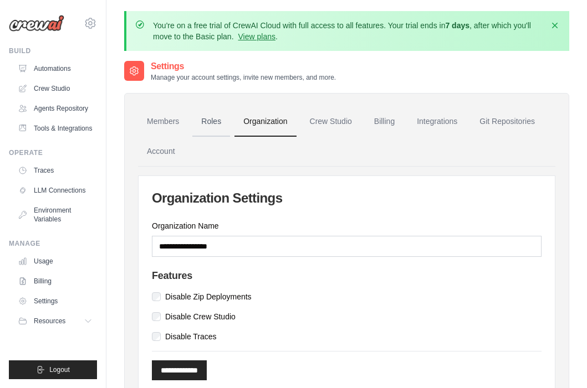 This screenshot has width=587, height=388. I want to click on div: Manage, so click(53, 244).